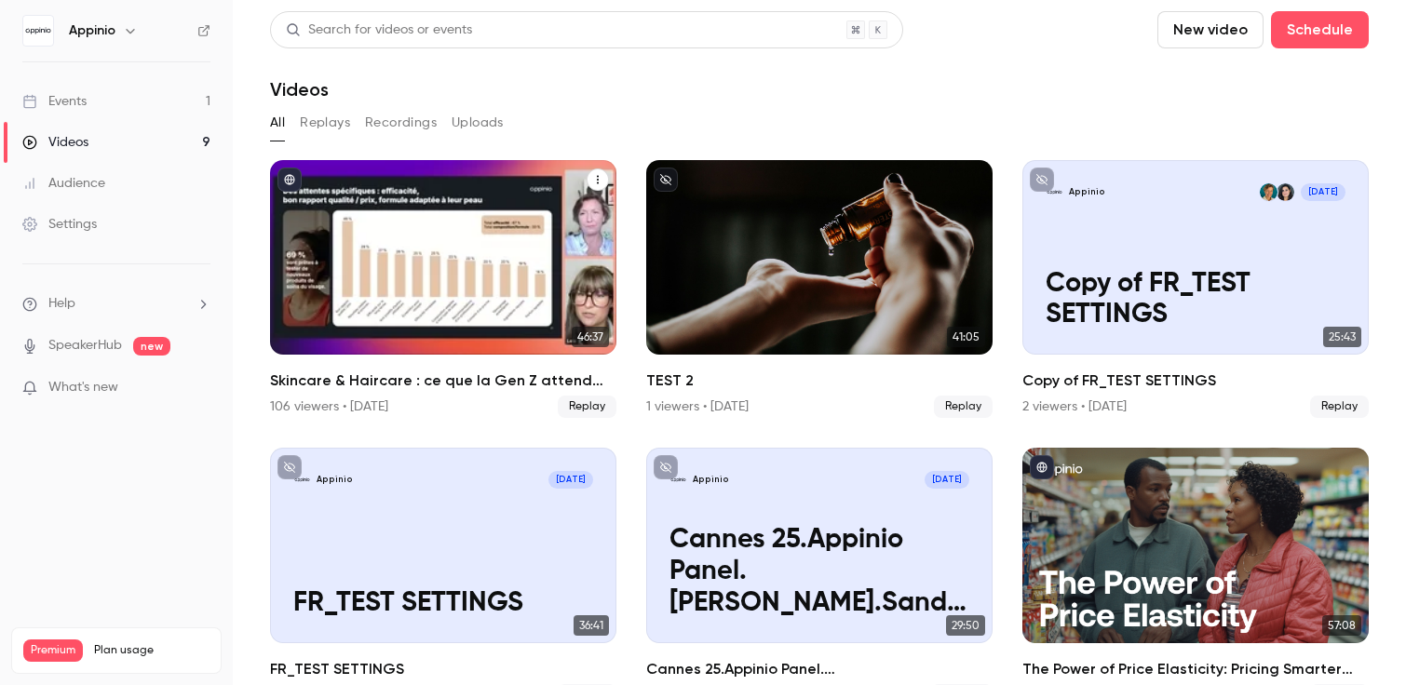  I want to click on img: Cannes 25.Appinio Panel.Louise.Sandrine.Heiko.Christine, so click(678, 480).